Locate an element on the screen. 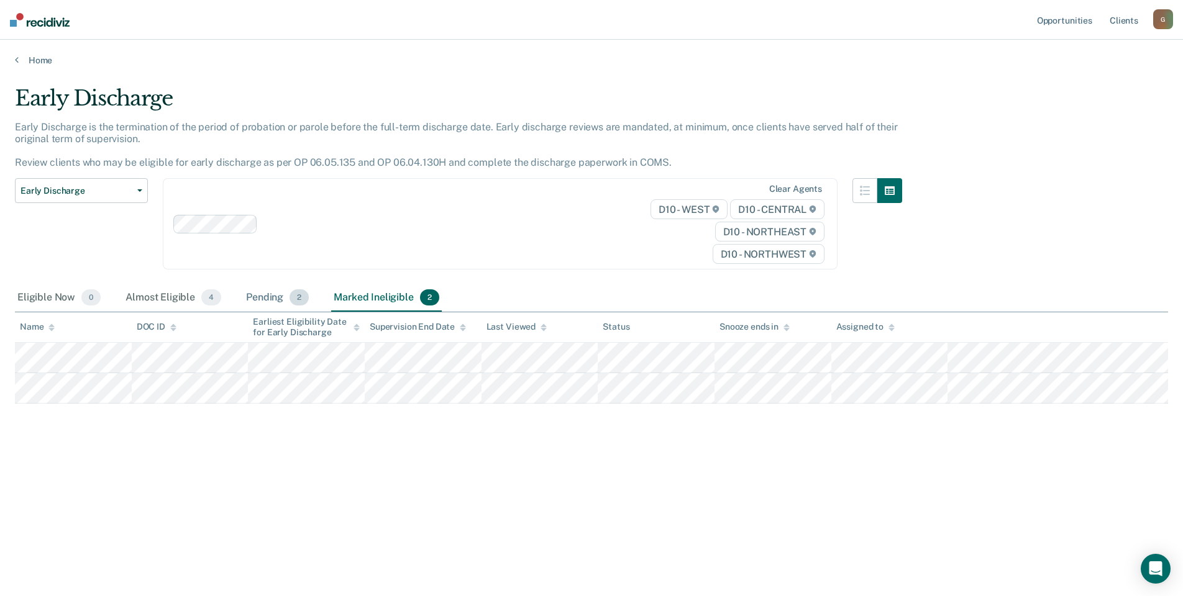  div: DOC ID is located at coordinates (157, 327).